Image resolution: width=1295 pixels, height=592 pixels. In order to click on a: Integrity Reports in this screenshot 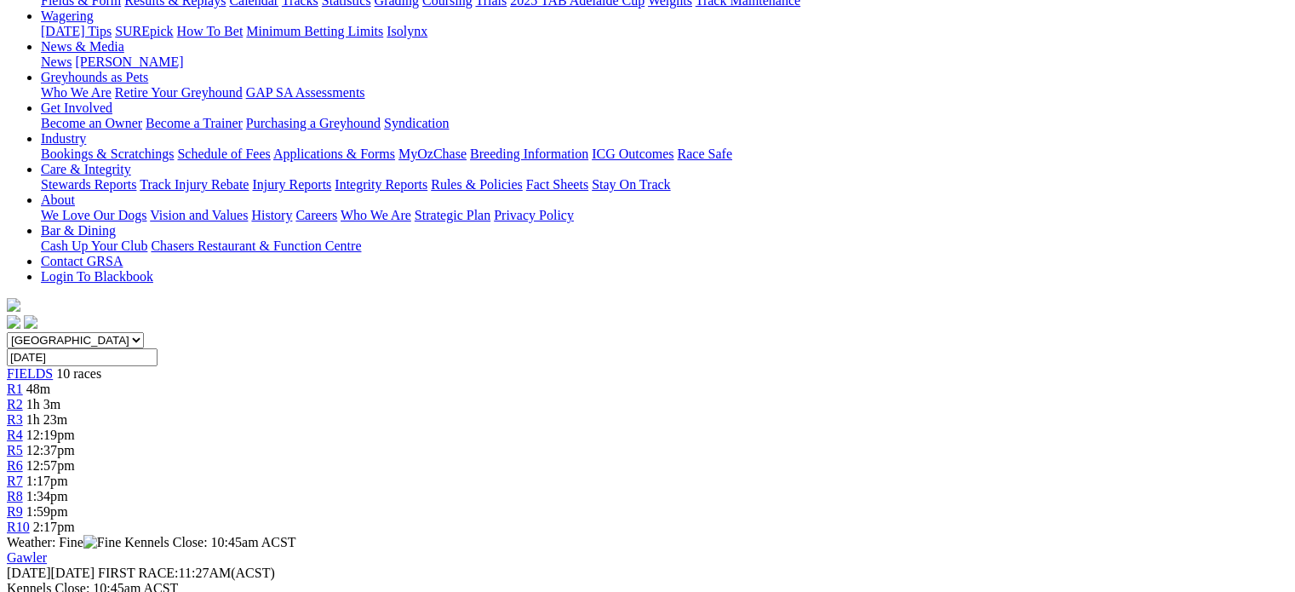, I will do `click(381, 184)`.